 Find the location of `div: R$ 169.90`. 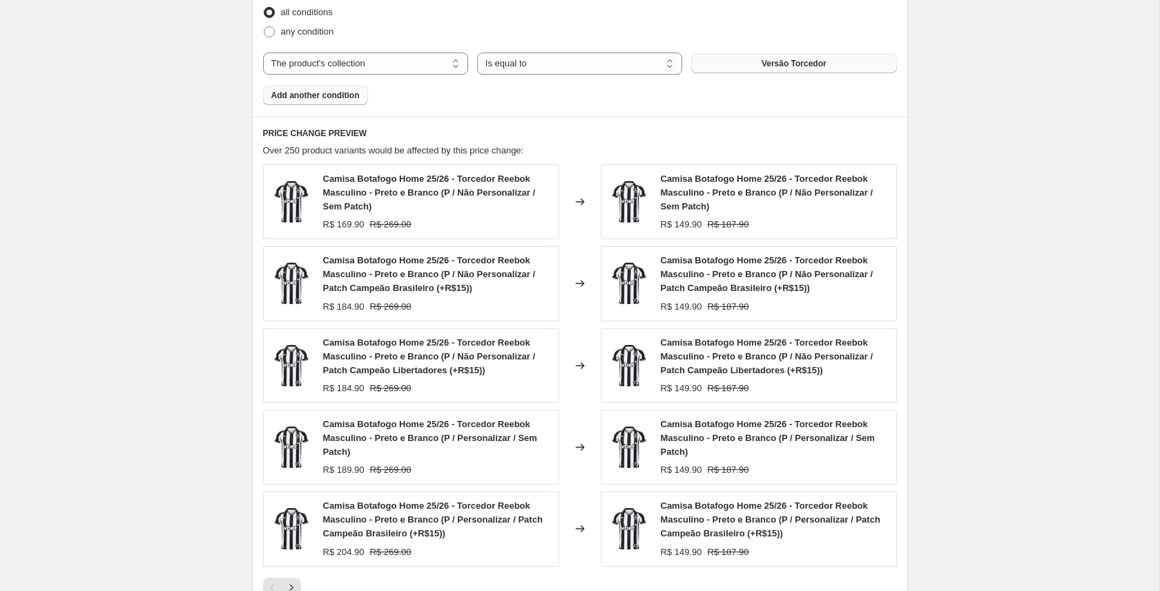

div: R$ 169.90 is located at coordinates (344, 224).